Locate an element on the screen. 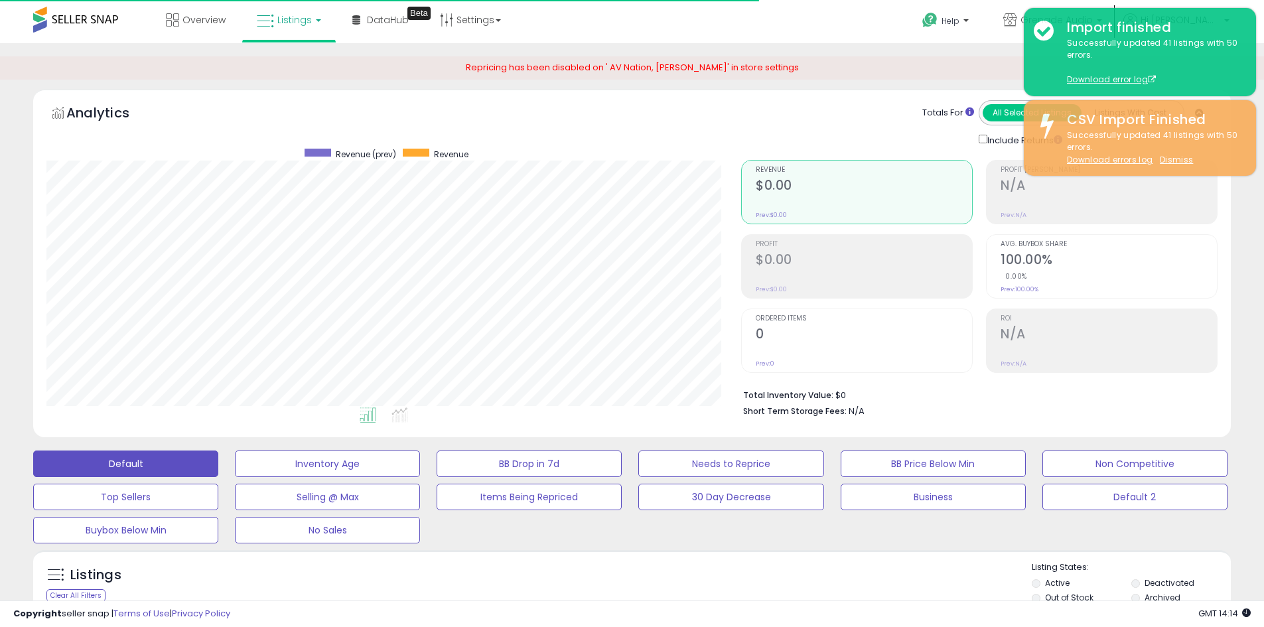 Image resolution: width=1264 pixels, height=627 pixels. h2: 0 is located at coordinates (864, 335).